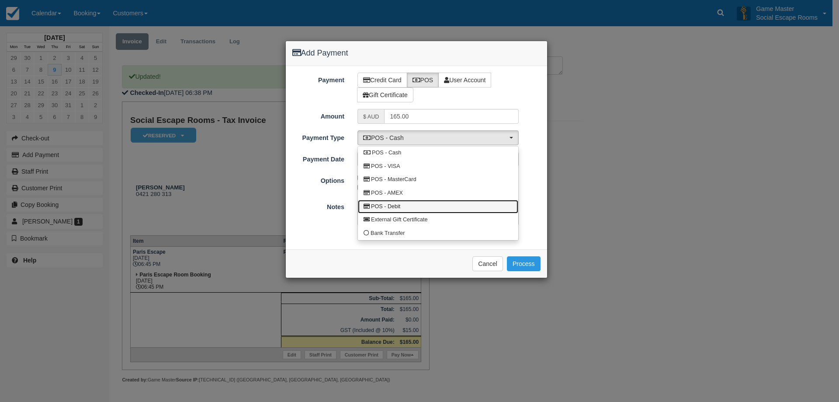 This screenshot has width=839, height=402. What do you see at coordinates (488, 264) in the screenshot?
I see `button: Cancel` at bounding box center [488, 264].